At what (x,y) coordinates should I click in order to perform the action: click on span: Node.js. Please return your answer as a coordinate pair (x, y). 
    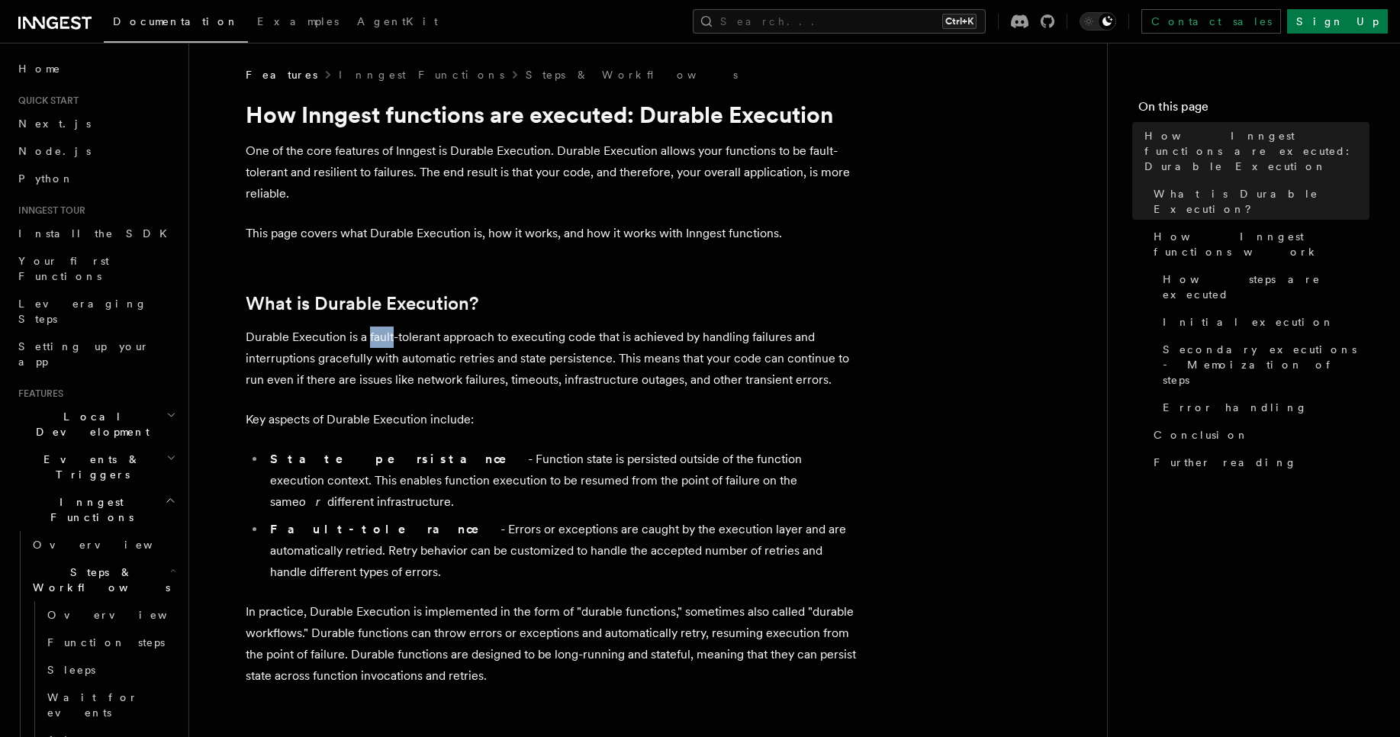
    Looking at the image, I should click on (54, 151).